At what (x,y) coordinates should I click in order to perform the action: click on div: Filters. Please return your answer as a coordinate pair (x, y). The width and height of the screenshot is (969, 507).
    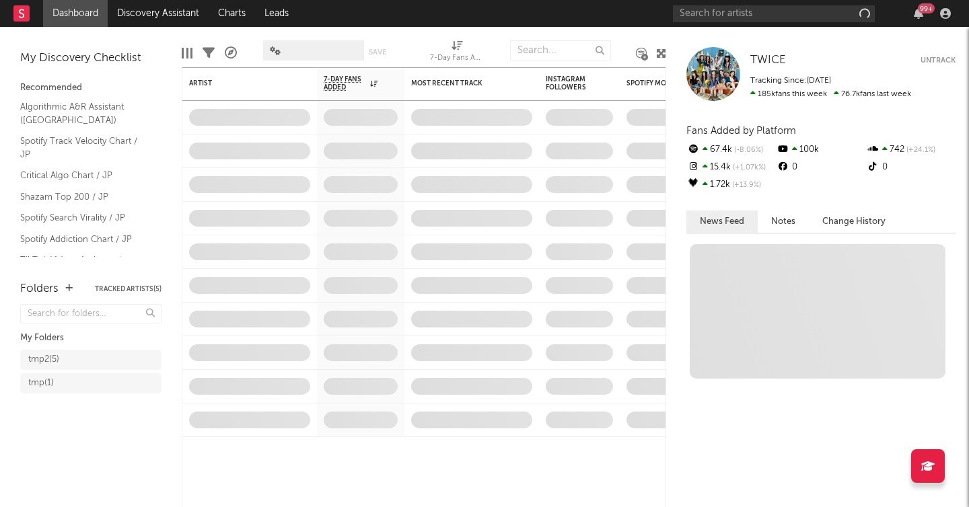
    Looking at the image, I should click on (209, 53).